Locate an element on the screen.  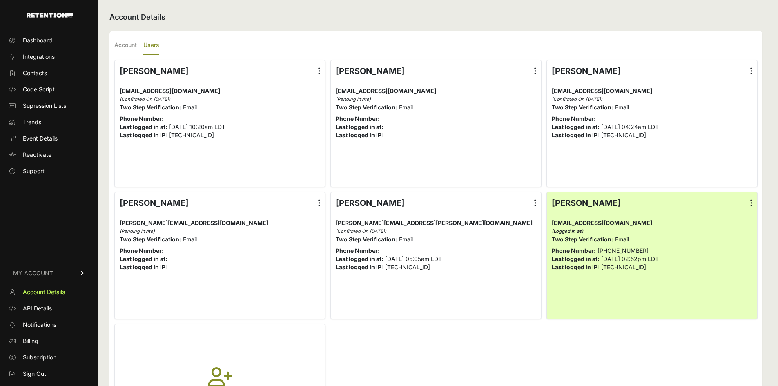
h2: Account Details is located at coordinates (436, 17).